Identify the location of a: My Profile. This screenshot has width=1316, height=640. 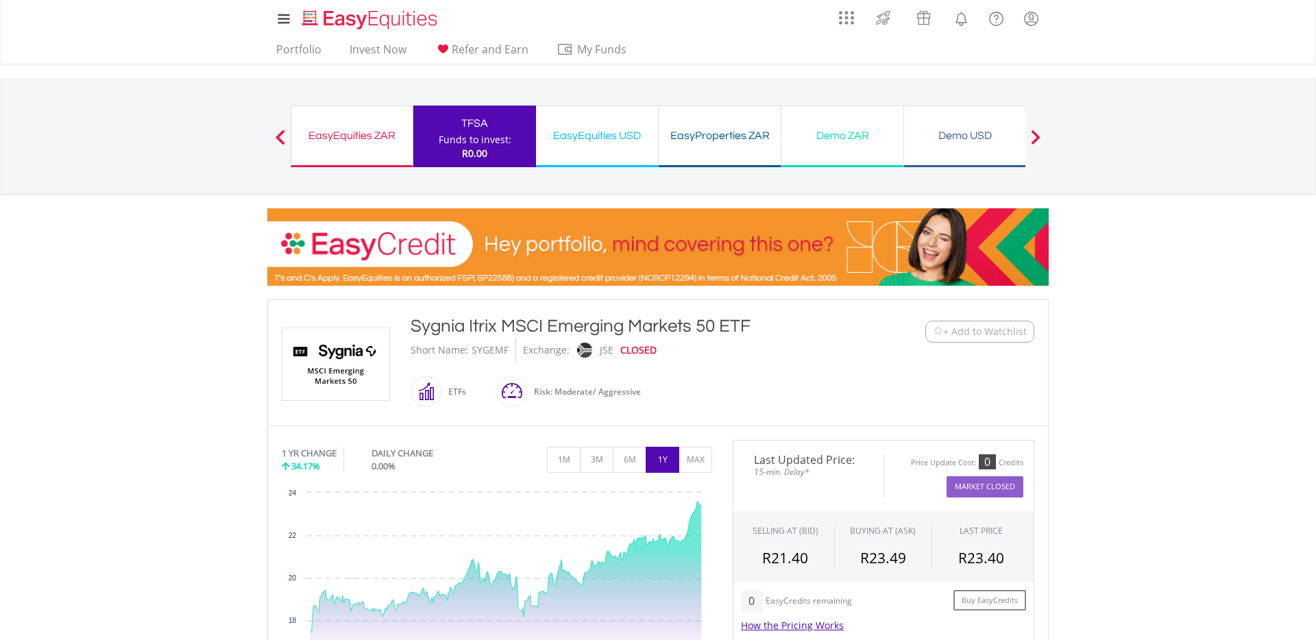
(1031, 19).